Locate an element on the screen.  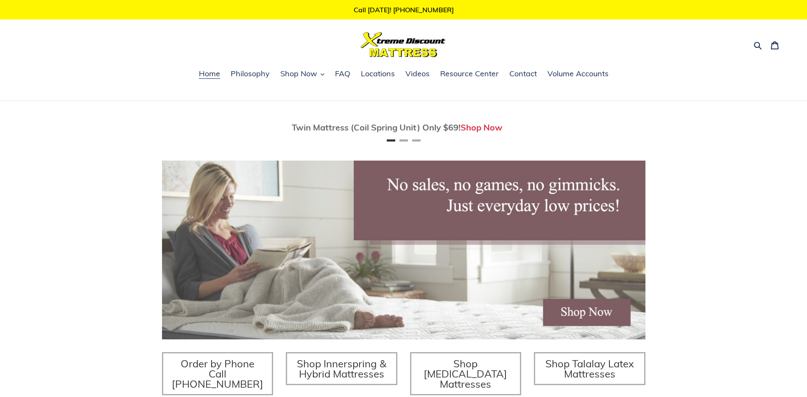
a: Resource Center is located at coordinates (469, 74).